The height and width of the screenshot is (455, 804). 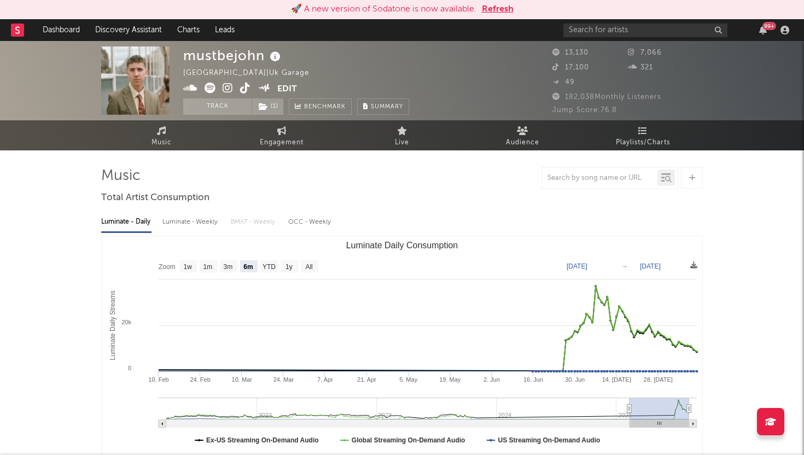 I want to click on div: mustbejohn, so click(x=233, y=55).